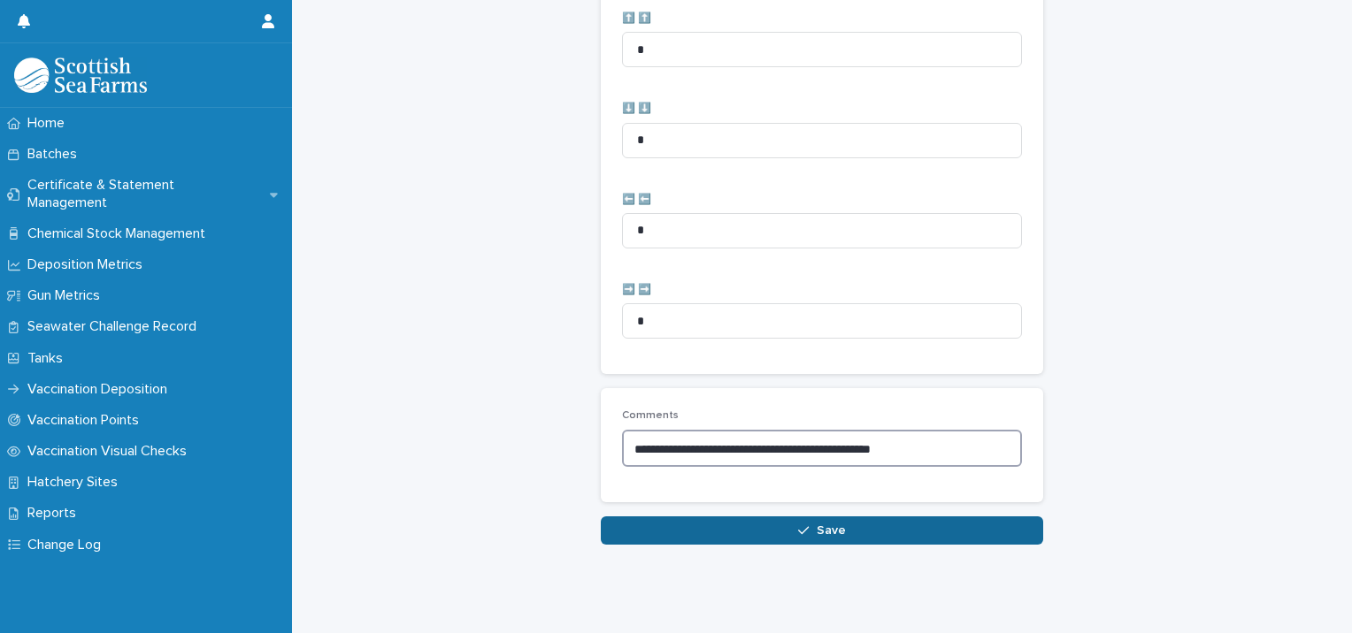  I want to click on button: Save, so click(822, 531).